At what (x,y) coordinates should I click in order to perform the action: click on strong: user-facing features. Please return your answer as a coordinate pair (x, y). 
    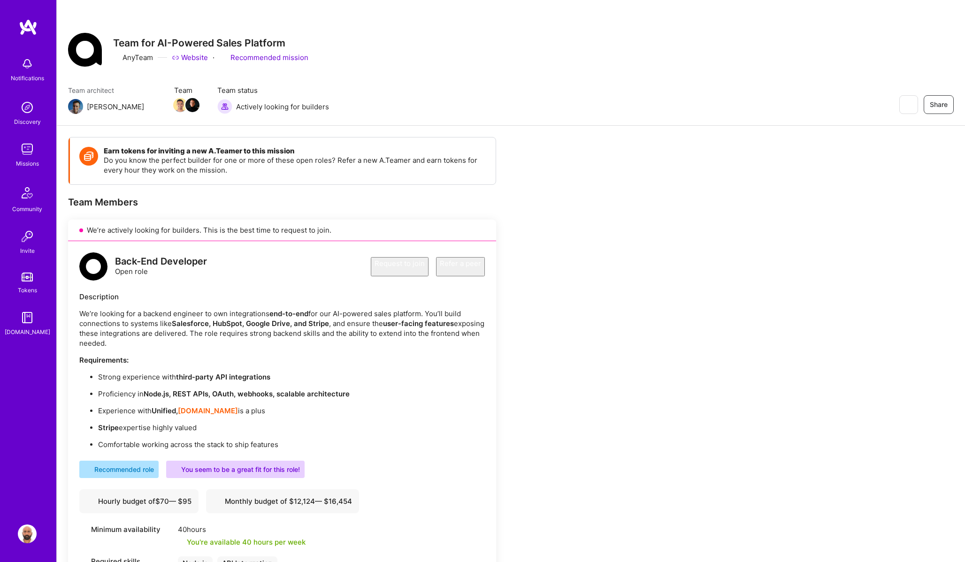
    Looking at the image, I should click on (418, 323).